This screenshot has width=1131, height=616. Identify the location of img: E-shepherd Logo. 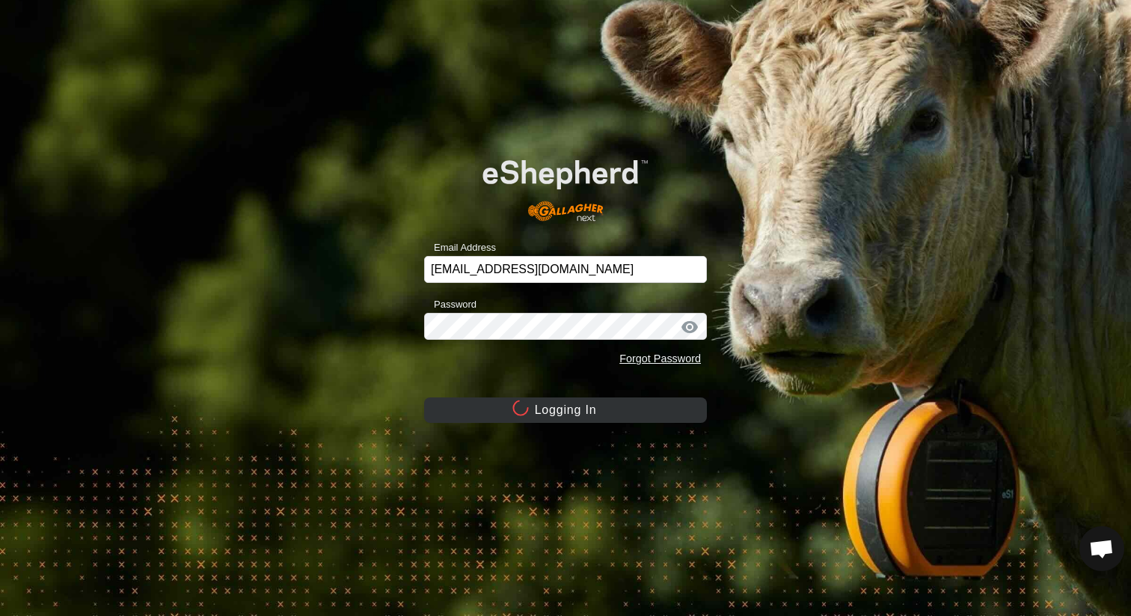
(566, 184).